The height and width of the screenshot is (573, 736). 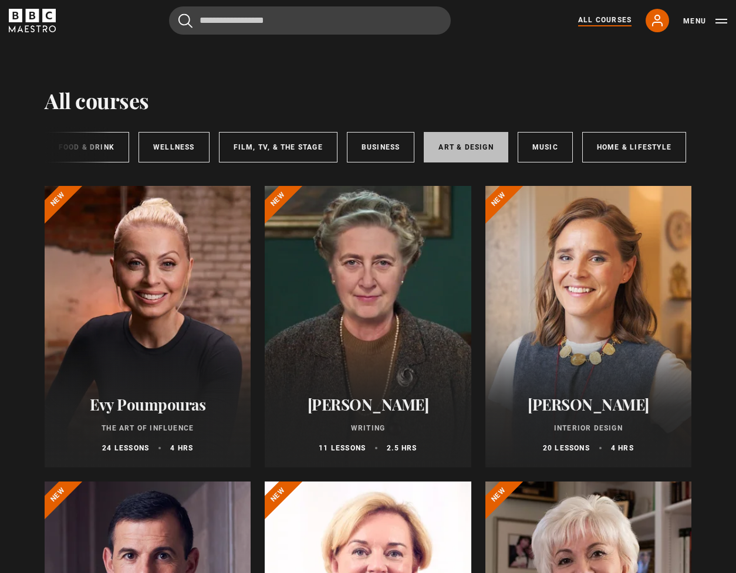 I want to click on p: Interior Design, so click(x=588, y=428).